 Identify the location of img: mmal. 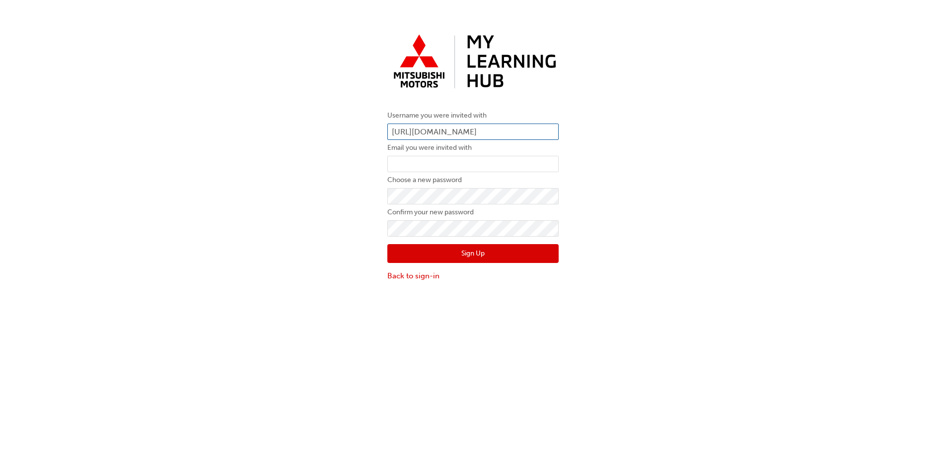
(473, 62).